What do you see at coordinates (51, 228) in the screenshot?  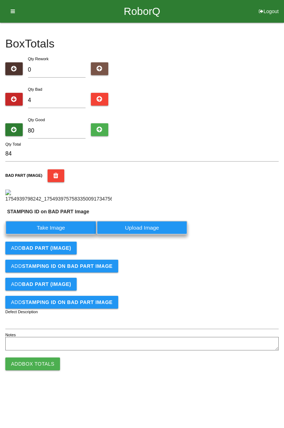 I see `label: Take Image` at bounding box center [51, 228].